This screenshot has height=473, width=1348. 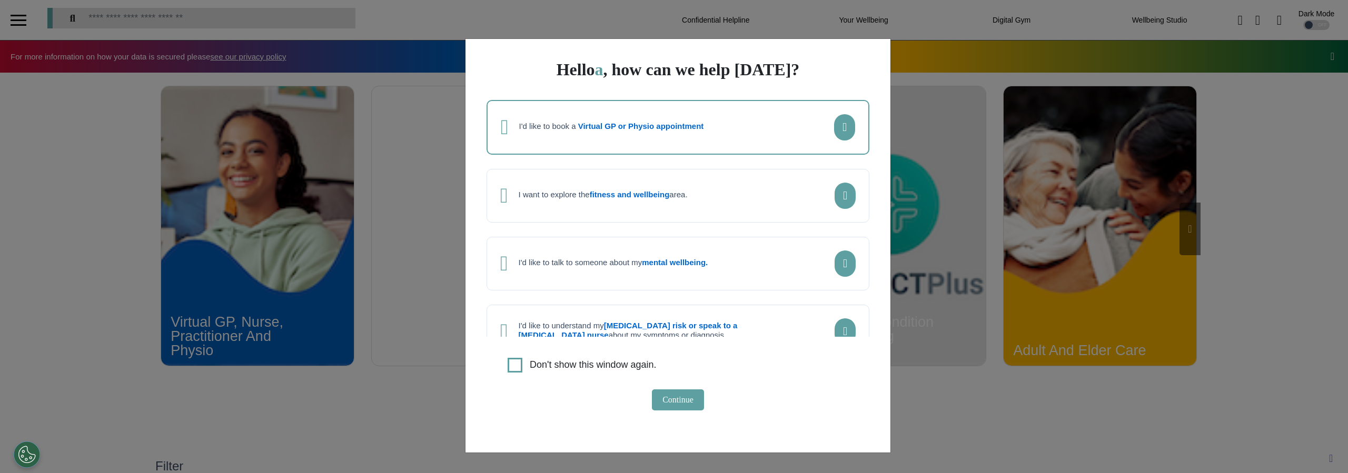 What do you see at coordinates (641, 126) in the screenshot?
I see `strong: Virtual GP or Physio appointment` at bounding box center [641, 126].